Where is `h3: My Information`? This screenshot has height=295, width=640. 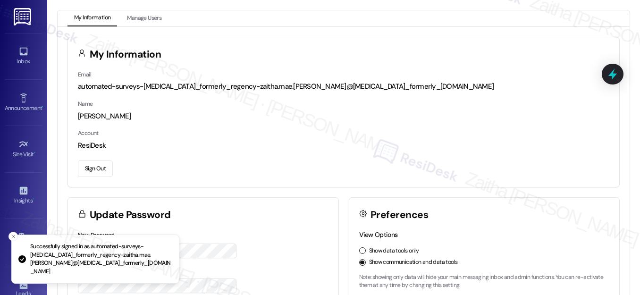
h3: My Information is located at coordinates (126, 54).